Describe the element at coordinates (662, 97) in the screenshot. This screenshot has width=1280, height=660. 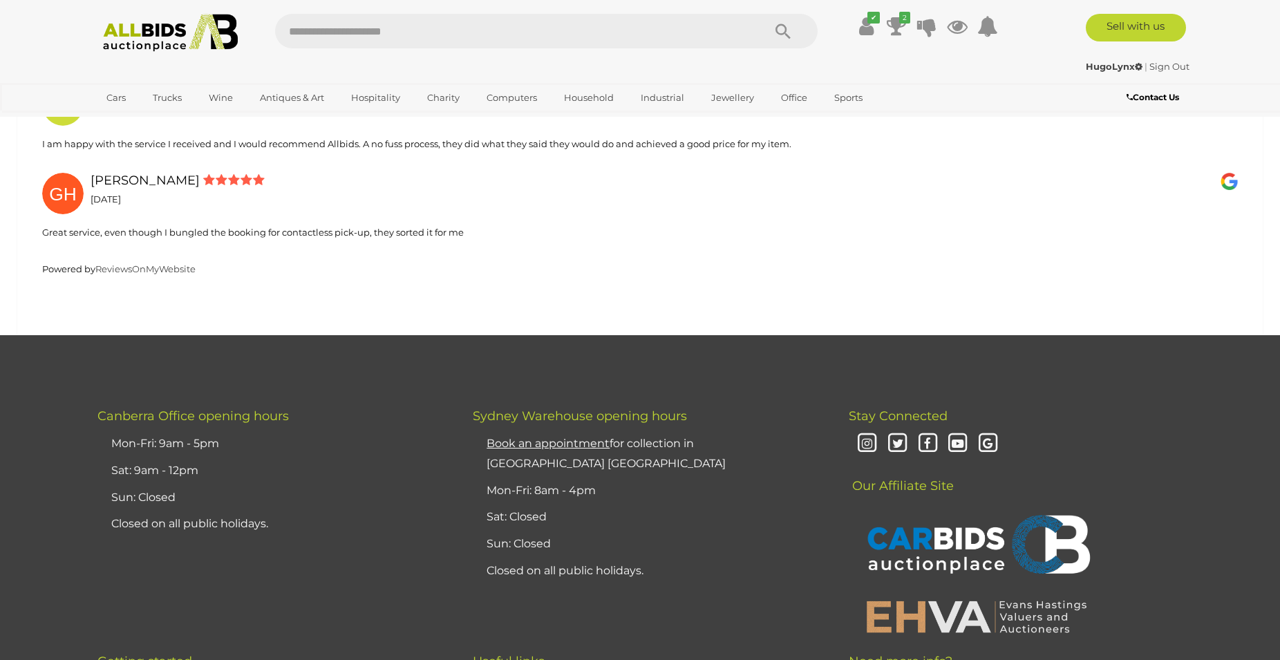
I see `a: Industrial` at that location.